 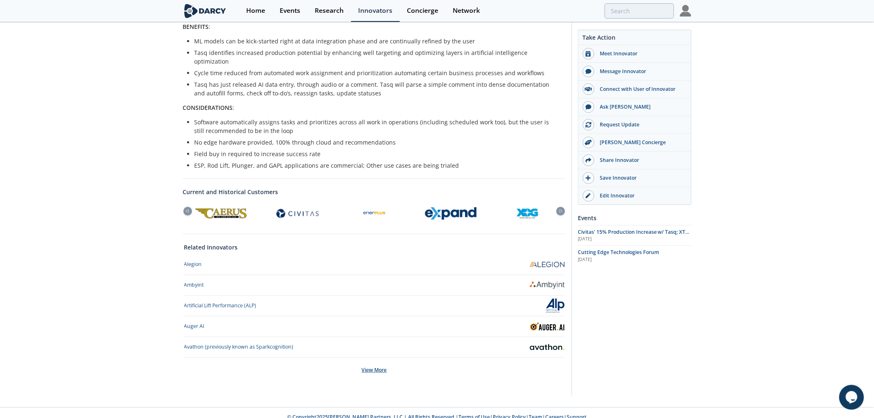 I want to click on li: Software automatically assigns tasks and prioritizes across all work in operations (including sch..., so click(x=377, y=126).